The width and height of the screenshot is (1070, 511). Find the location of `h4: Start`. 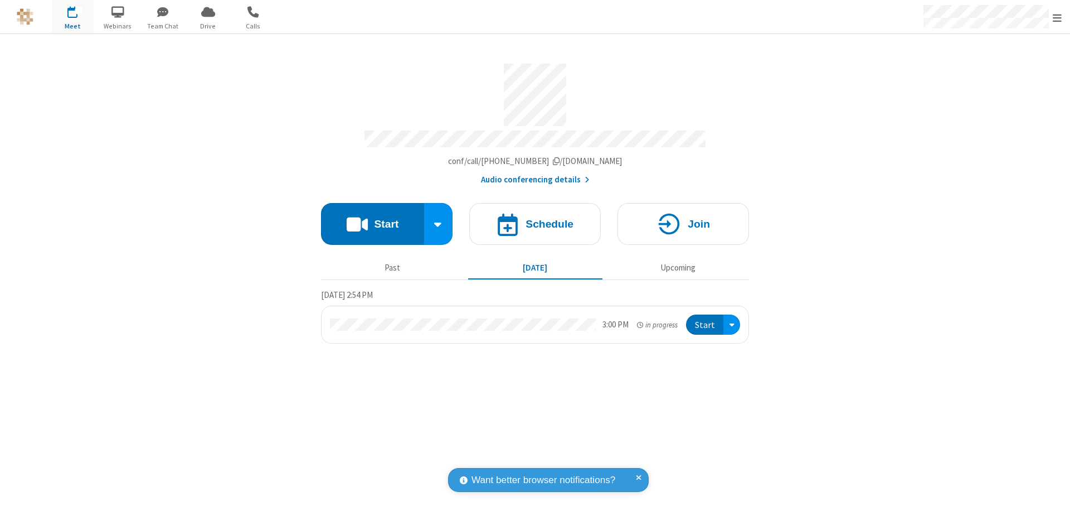

h4: Start is located at coordinates (386, 224).